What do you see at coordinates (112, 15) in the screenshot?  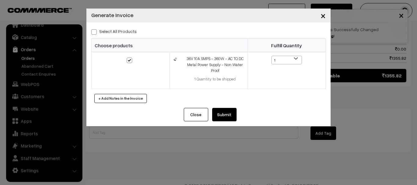 I see `h4: Generate Invoice` at bounding box center [112, 15].